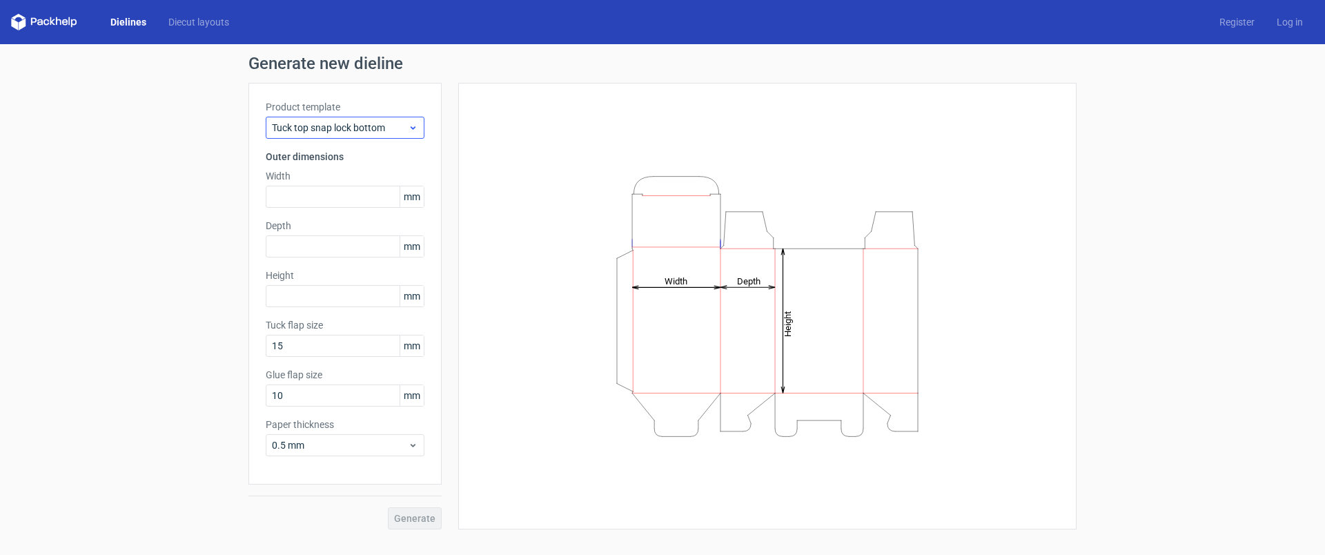 The image size is (1325, 555). What do you see at coordinates (345, 157) in the screenshot?
I see `h3: Outer dimensions` at bounding box center [345, 157].